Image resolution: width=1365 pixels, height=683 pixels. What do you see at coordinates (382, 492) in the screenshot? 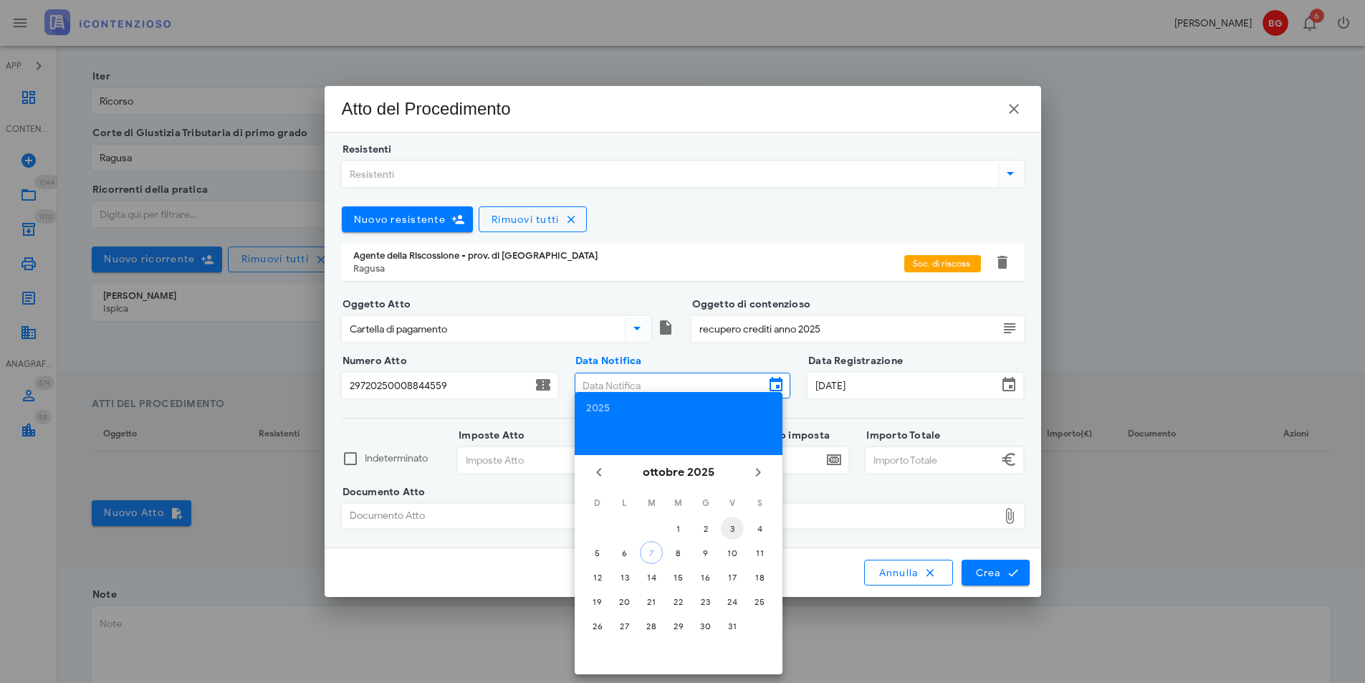
I see `label: Documento Atto` at bounding box center [382, 492].